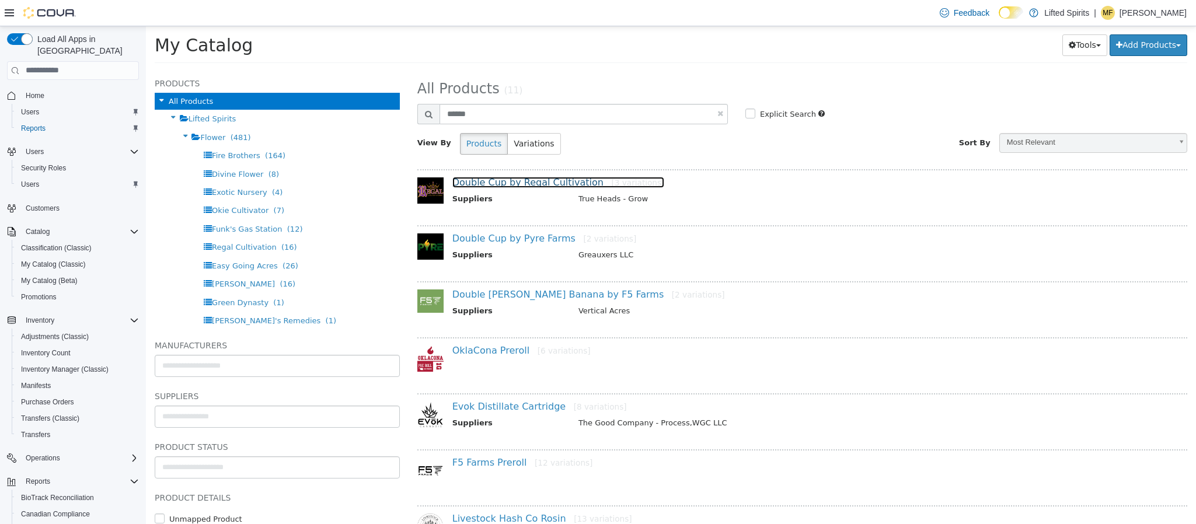 The height and width of the screenshot is (524, 1196). I want to click on a: Double Cup by Pyre Farms[2 variations], so click(398, 212).